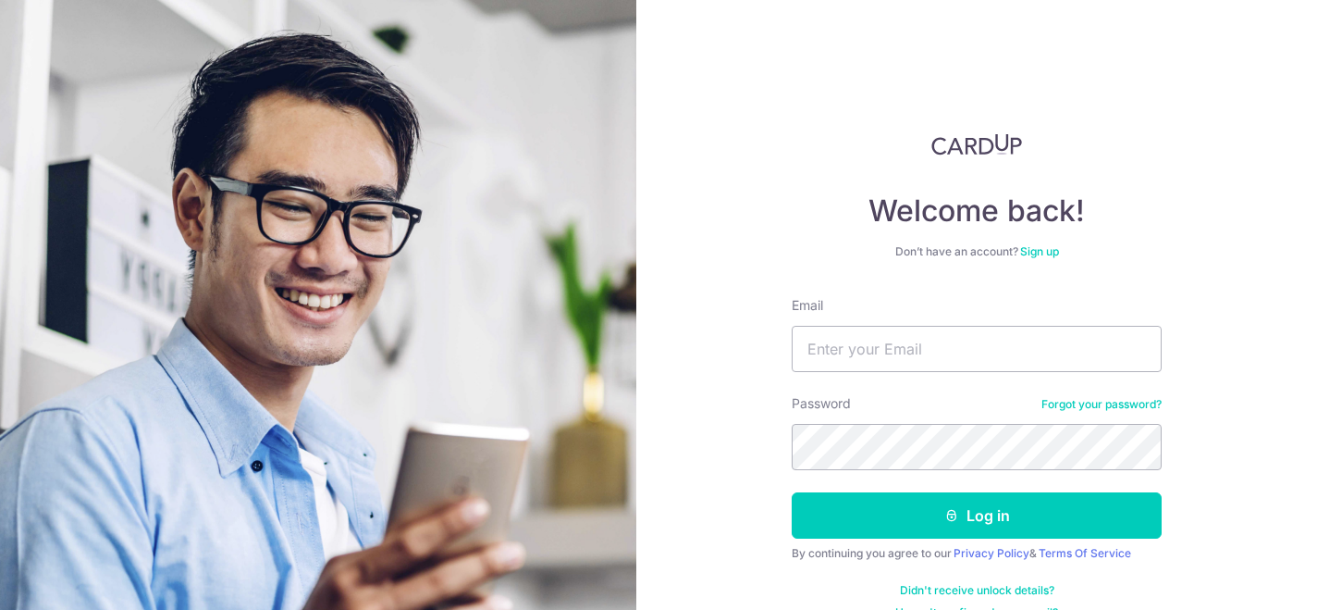 This screenshot has width=1317, height=610. I want to click on img: CardUp Logo, so click(977, 144).